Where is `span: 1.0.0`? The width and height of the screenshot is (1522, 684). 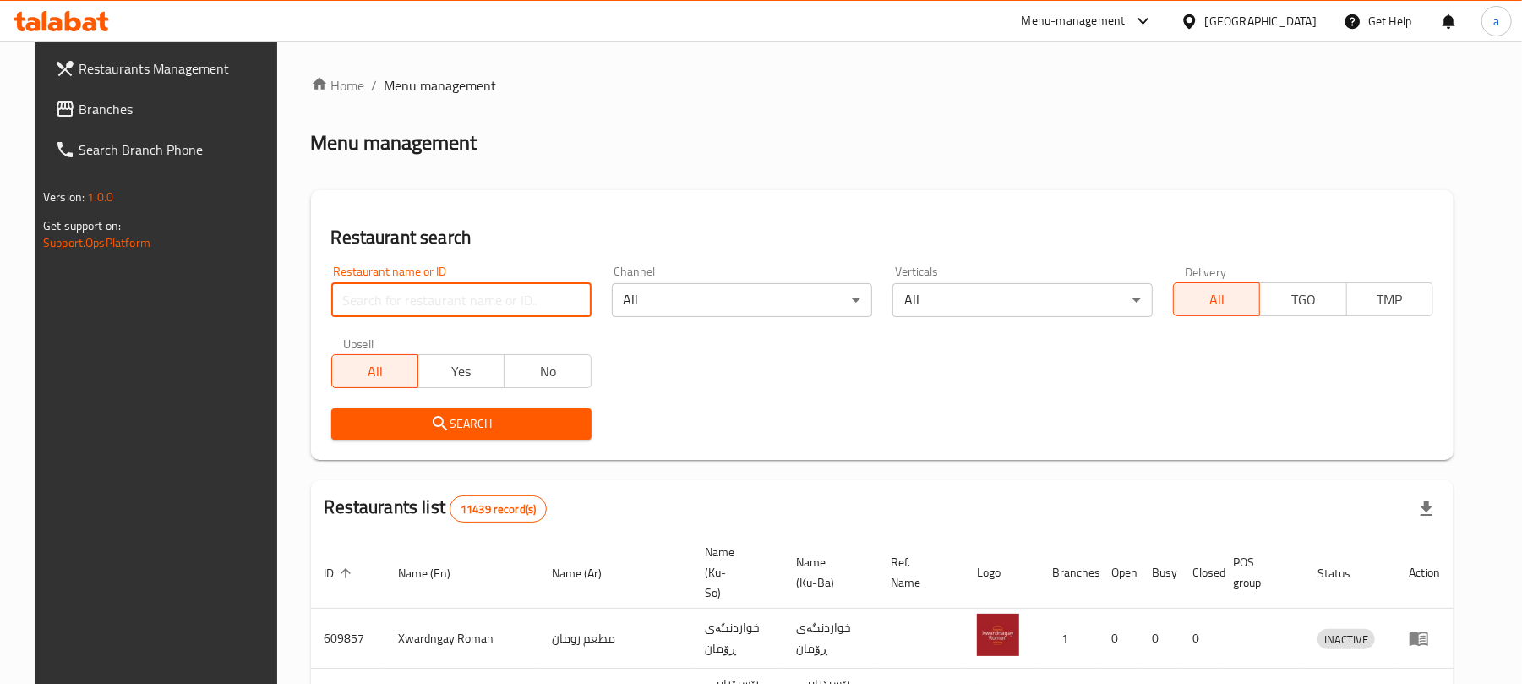
span: 1.0.0 is located at coordinates (100, 197).